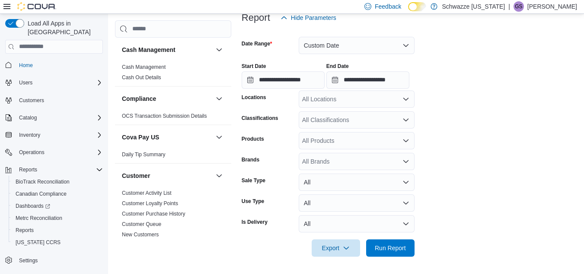  What do you see at coordinates (519, 6) in the screenshot?
I see `div: Gulzar Sayall` at bounding box center [519, 6].